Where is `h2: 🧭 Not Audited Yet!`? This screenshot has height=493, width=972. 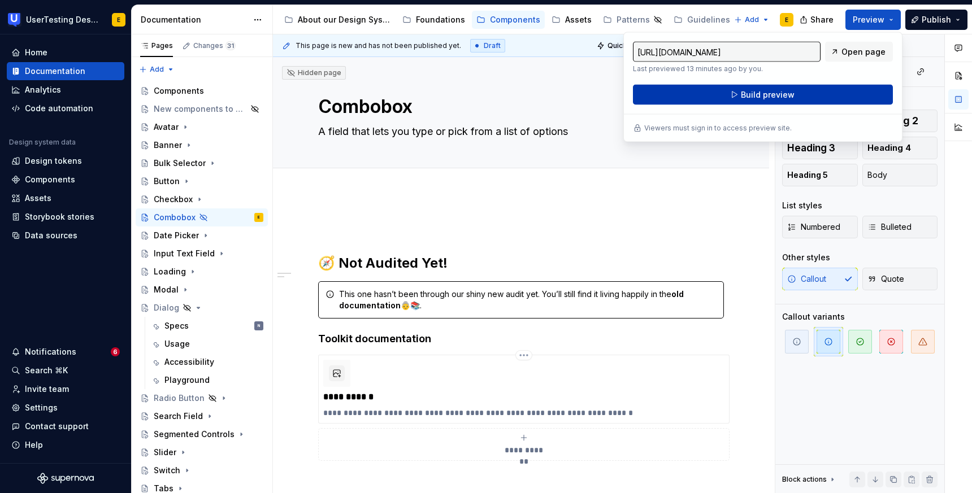 h2: 🧭 Not Audited Yet! is located at coordinates (521, 263).